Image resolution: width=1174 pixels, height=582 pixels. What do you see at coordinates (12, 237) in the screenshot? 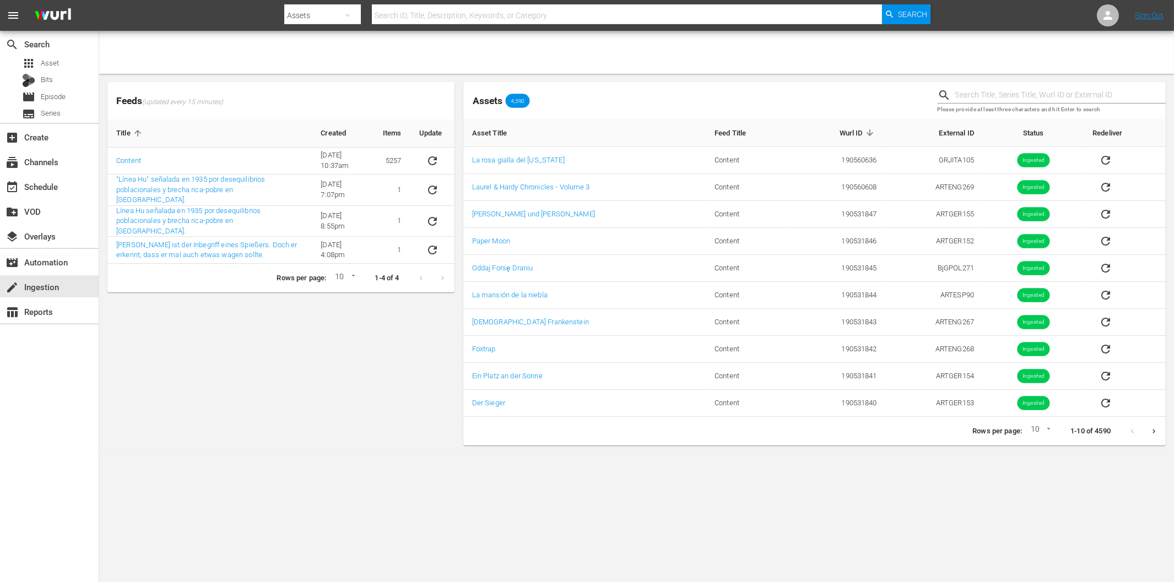
I see `span: Overlays` at bounding box center [12, 237].